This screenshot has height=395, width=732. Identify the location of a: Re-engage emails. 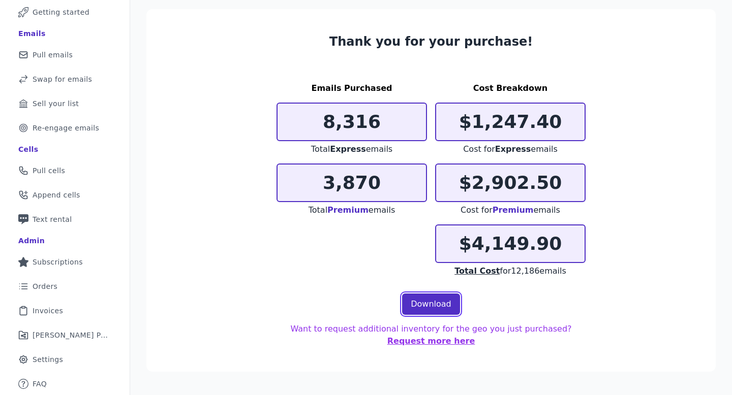
(65, 128).